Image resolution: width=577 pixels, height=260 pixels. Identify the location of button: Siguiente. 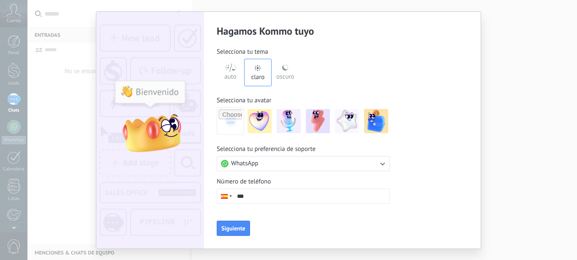
(233, 228).